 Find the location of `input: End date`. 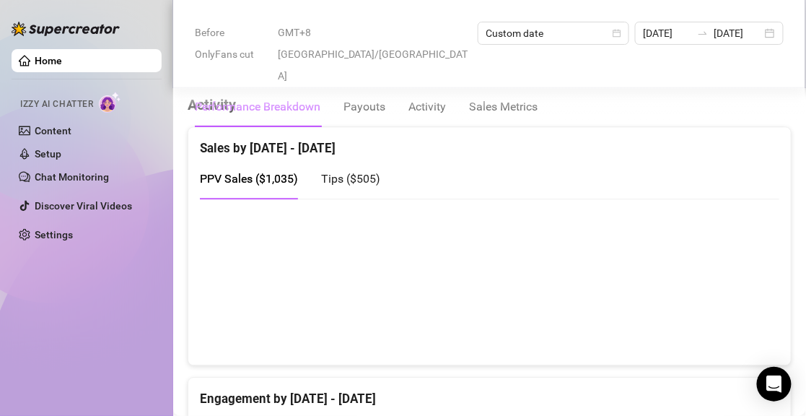

input: End date is located at coordinates (738, 33).